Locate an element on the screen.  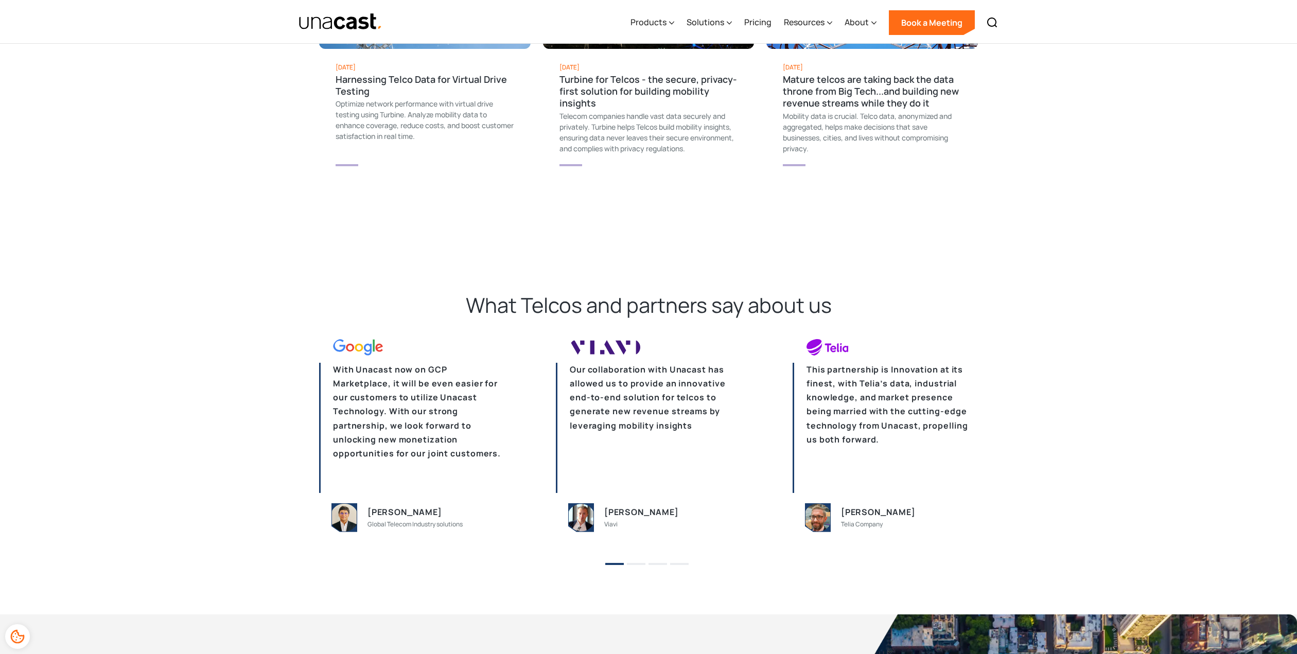
img: Search icon is located at coordinates (992, 23).